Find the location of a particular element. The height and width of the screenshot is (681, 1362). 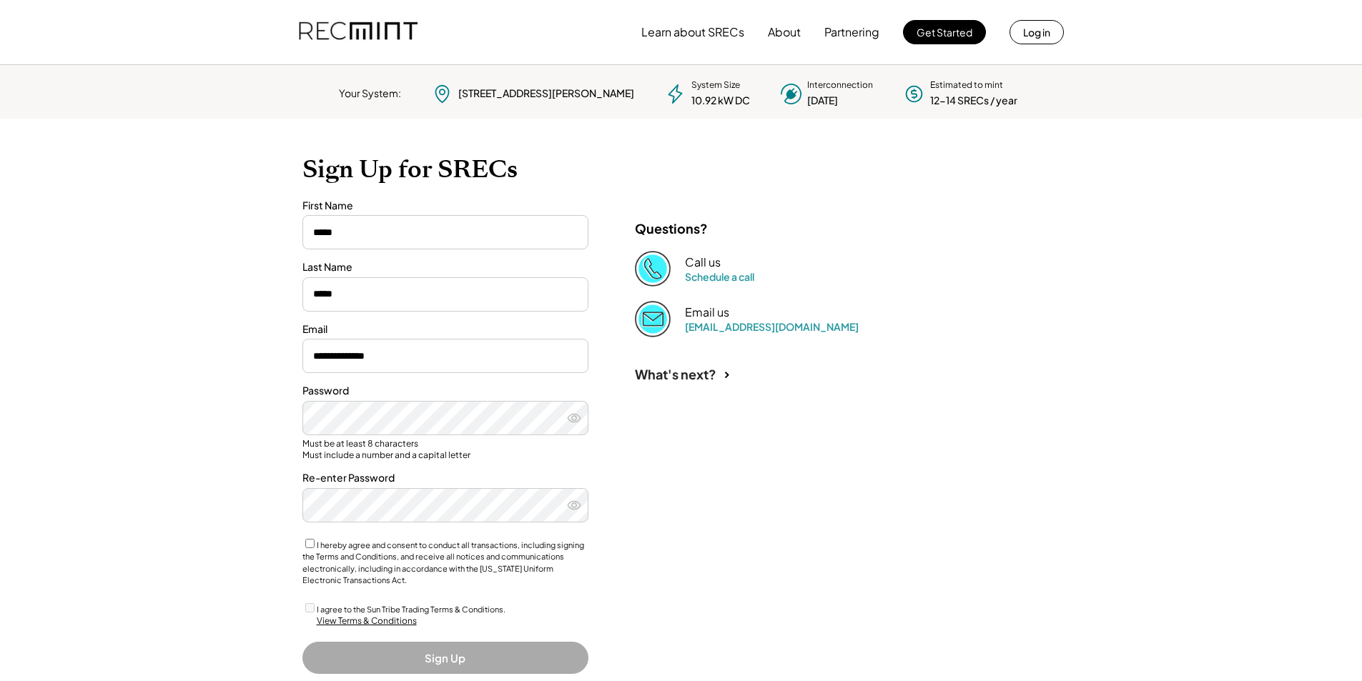

label: I agree to the Sun Tribe Trading Terms & Conditions. is located at coordinates (411, 609).